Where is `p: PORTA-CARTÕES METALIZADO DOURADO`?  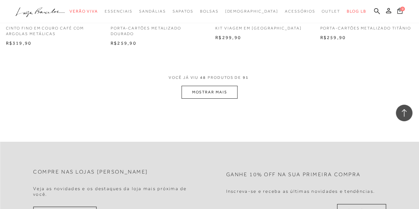 p: PORTA-CARTÕES METALIZADO DOURADO is located at coordinates (157, 29).